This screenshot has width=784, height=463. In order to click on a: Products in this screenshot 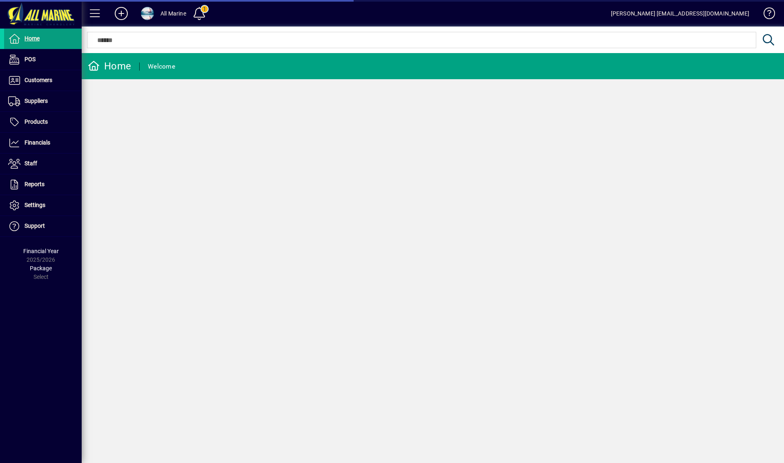, I will do `click(43, 122)`.